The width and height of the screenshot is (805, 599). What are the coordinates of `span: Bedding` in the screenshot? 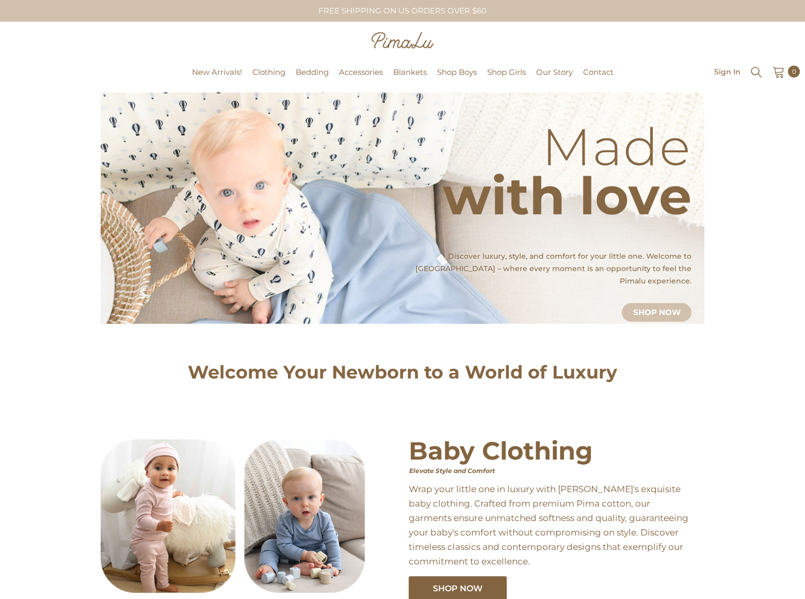 It's located at (312, 72).